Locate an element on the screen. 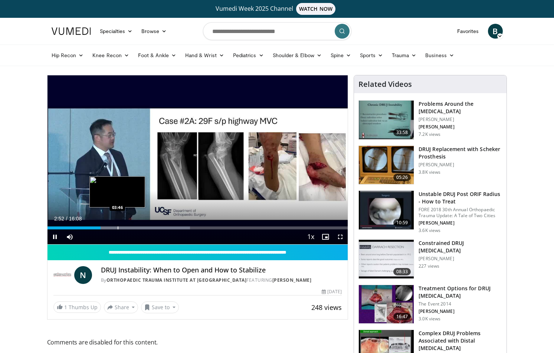 Image resolution: width=554 pixels, height=353 pixels. span: 1 is located at coordinates (66, 307).